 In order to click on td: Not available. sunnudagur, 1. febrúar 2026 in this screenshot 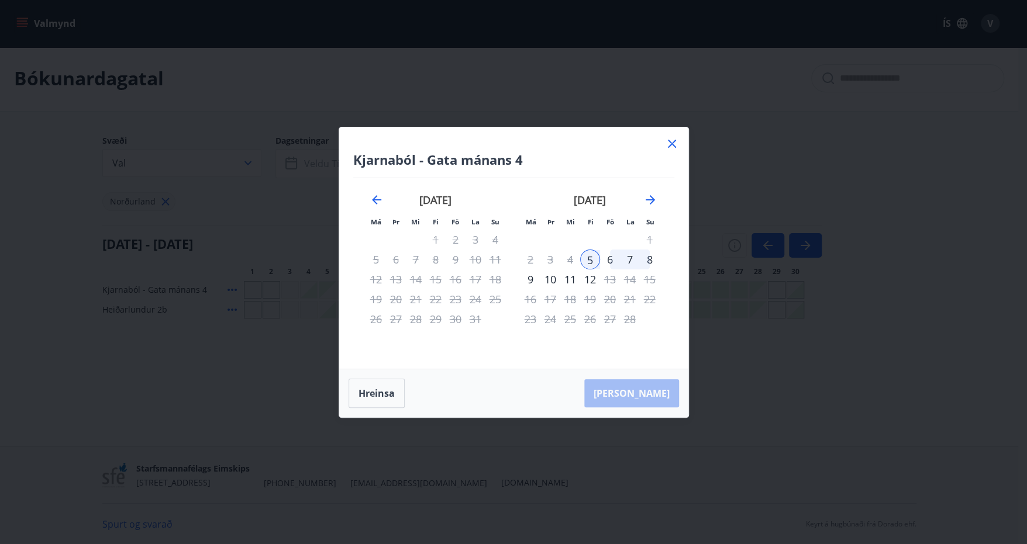, I will do `click(650, 240)`.